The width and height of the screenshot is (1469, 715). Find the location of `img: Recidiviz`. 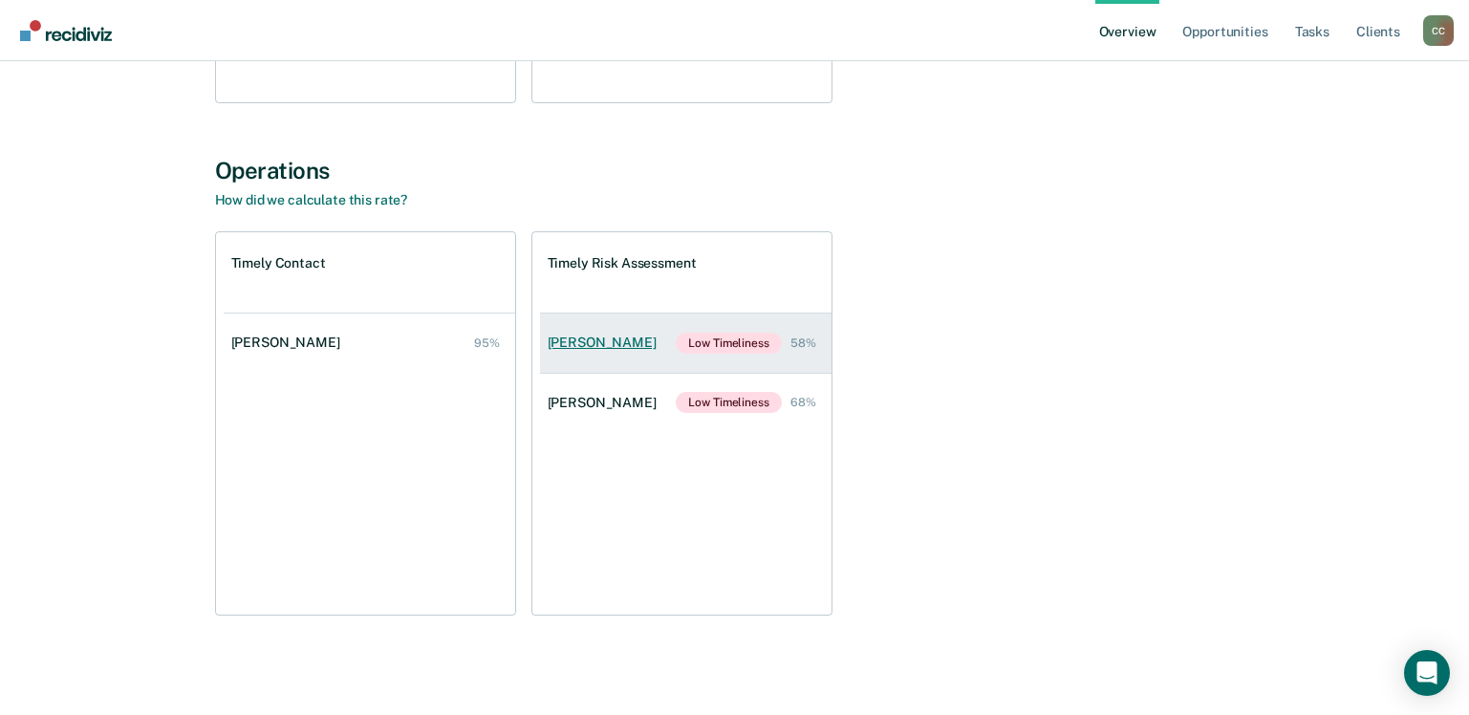

img: Recidiviz is located at coordinates (66, 31).